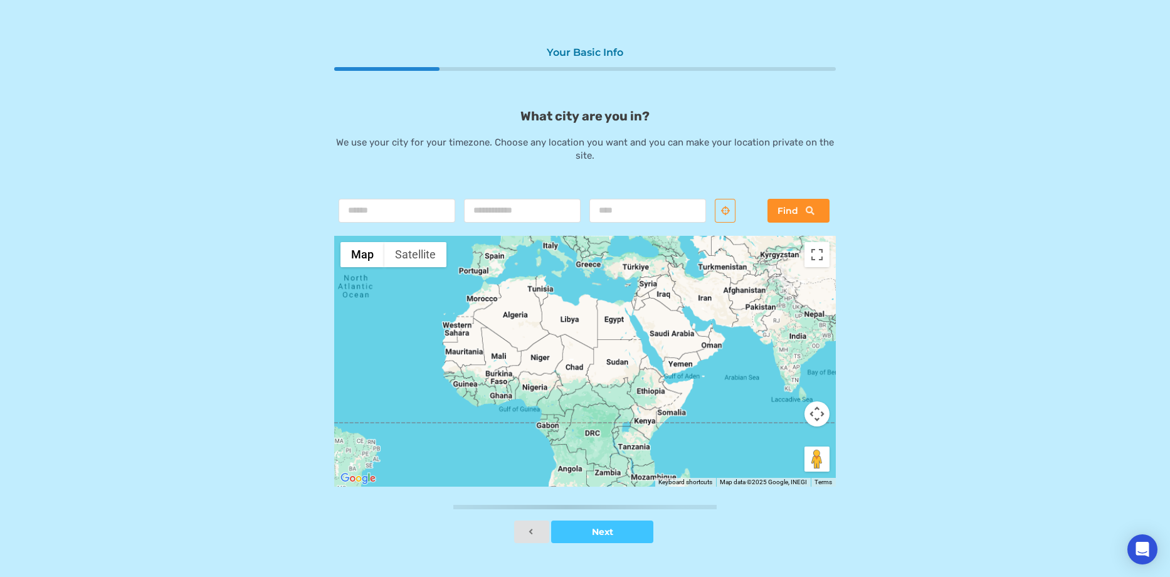 The height and width of the screenshot is (577, 1170). What do you see at coordinates (787, 211) in the screenshot?
I see `span: Find` at bounding box center [787, 211].